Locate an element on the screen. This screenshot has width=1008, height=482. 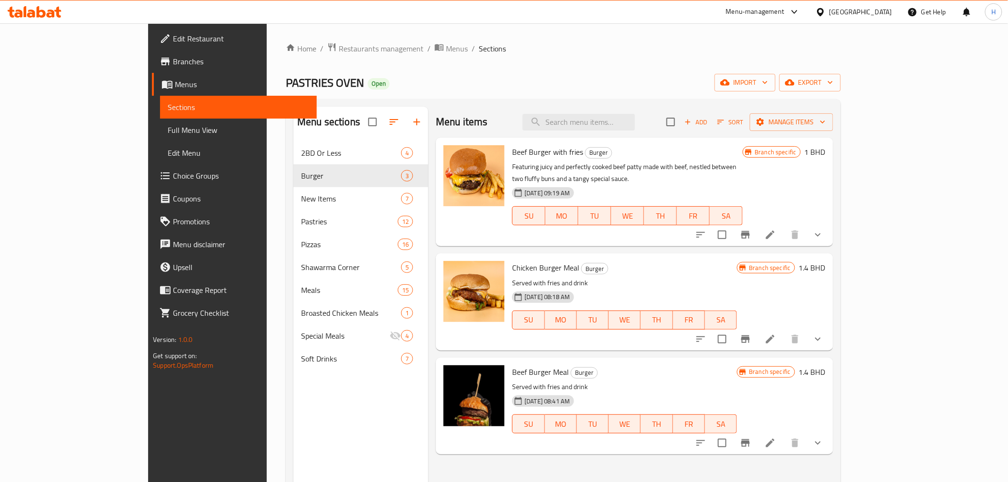
span: Branches is located at coordinates (241, 61).